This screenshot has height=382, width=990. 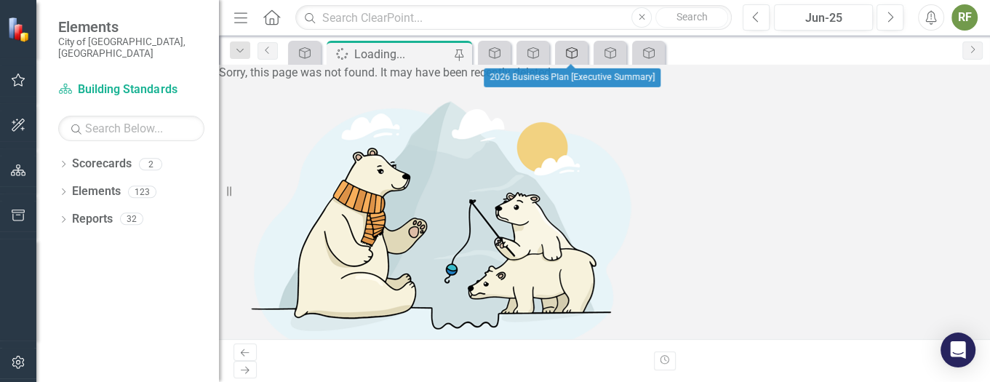 I want to click on button: Jun-25, so click(x=823, y=17).